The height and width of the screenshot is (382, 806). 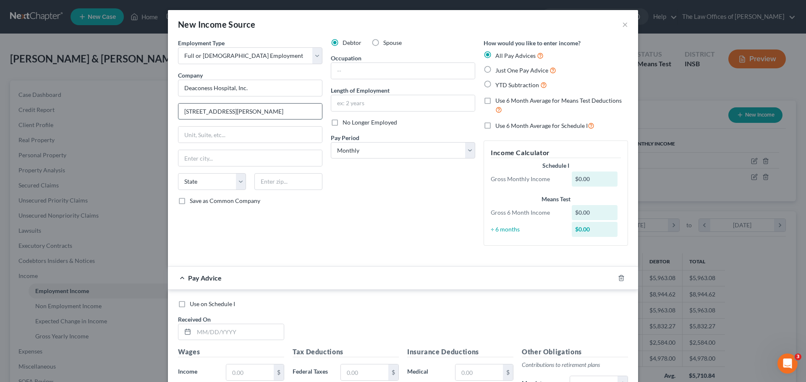 I want to click on span: Use on Schedule I, so click(x=212, y=304).